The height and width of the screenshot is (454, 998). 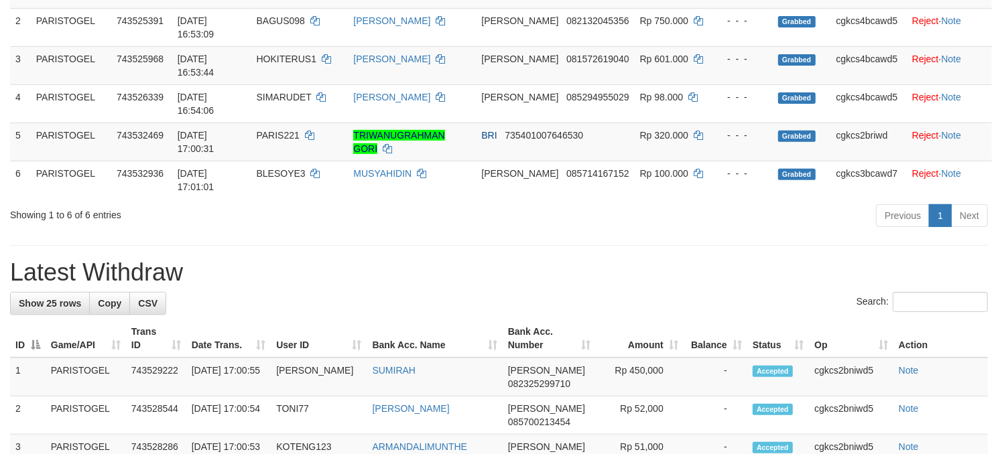 I want to click on span: Show 25 rows, so click(x=50, y=303).